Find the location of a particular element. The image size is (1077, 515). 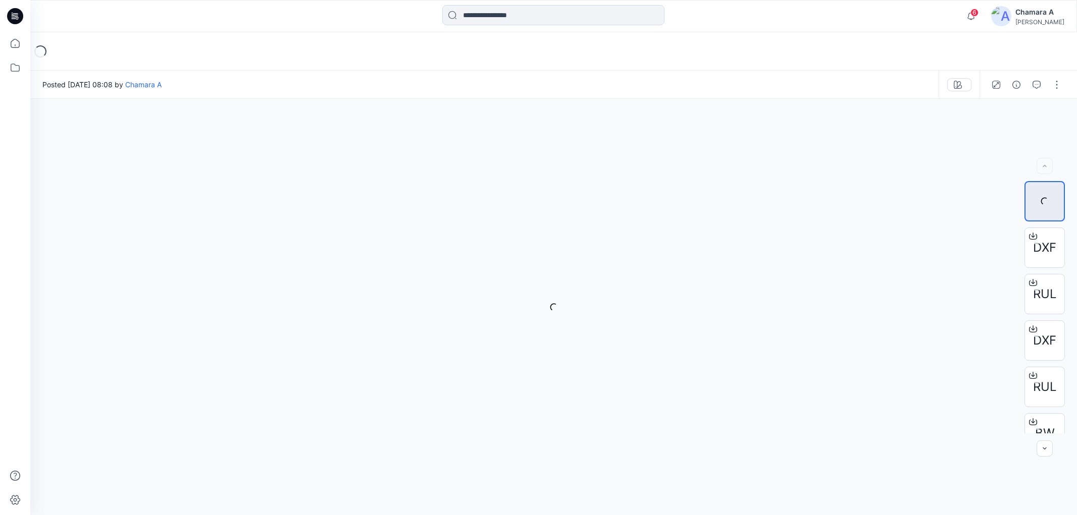

a: Chamara A is located at coordinates (143, 84).